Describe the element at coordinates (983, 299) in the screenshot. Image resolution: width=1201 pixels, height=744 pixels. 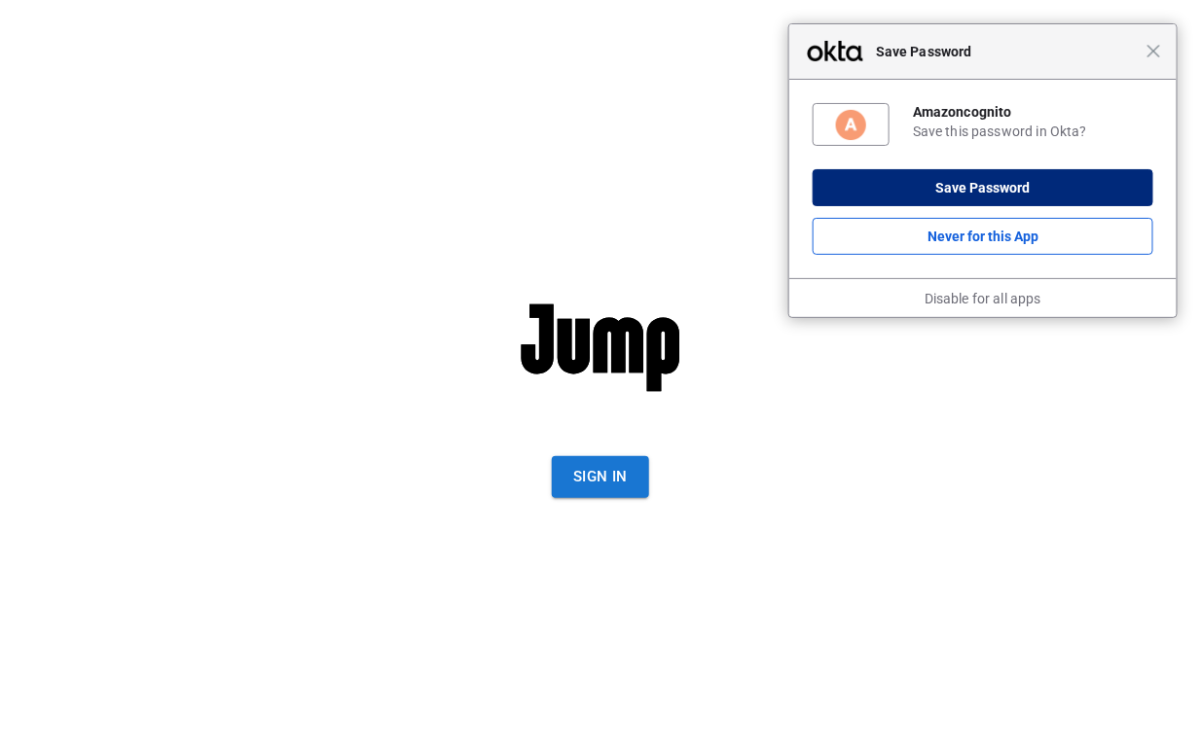
I see `a: Disable for all apps` at that location.